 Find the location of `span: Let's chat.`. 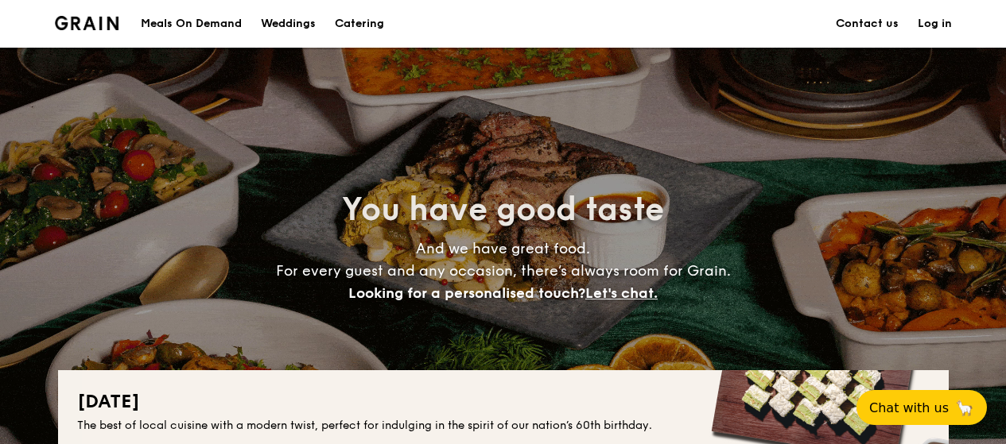

span: Let's chat. is located at coordinates (621, 293).